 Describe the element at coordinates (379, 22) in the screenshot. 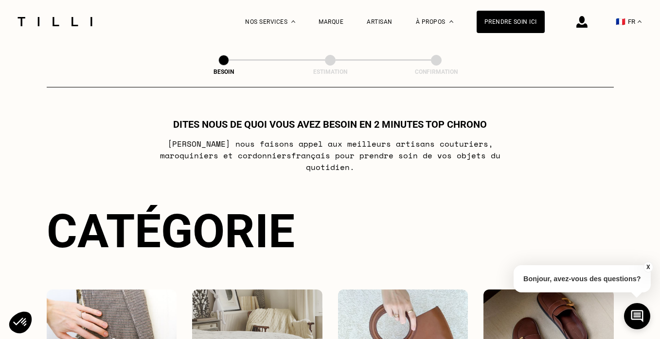

I see `div: Artisan` at that location.